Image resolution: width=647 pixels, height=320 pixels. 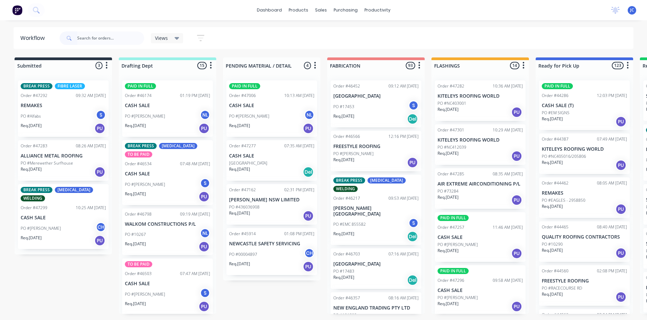 What do you see at coordinates (298, 10) in the screenshot?
I see `div: products` at bounding box center [298, 10].